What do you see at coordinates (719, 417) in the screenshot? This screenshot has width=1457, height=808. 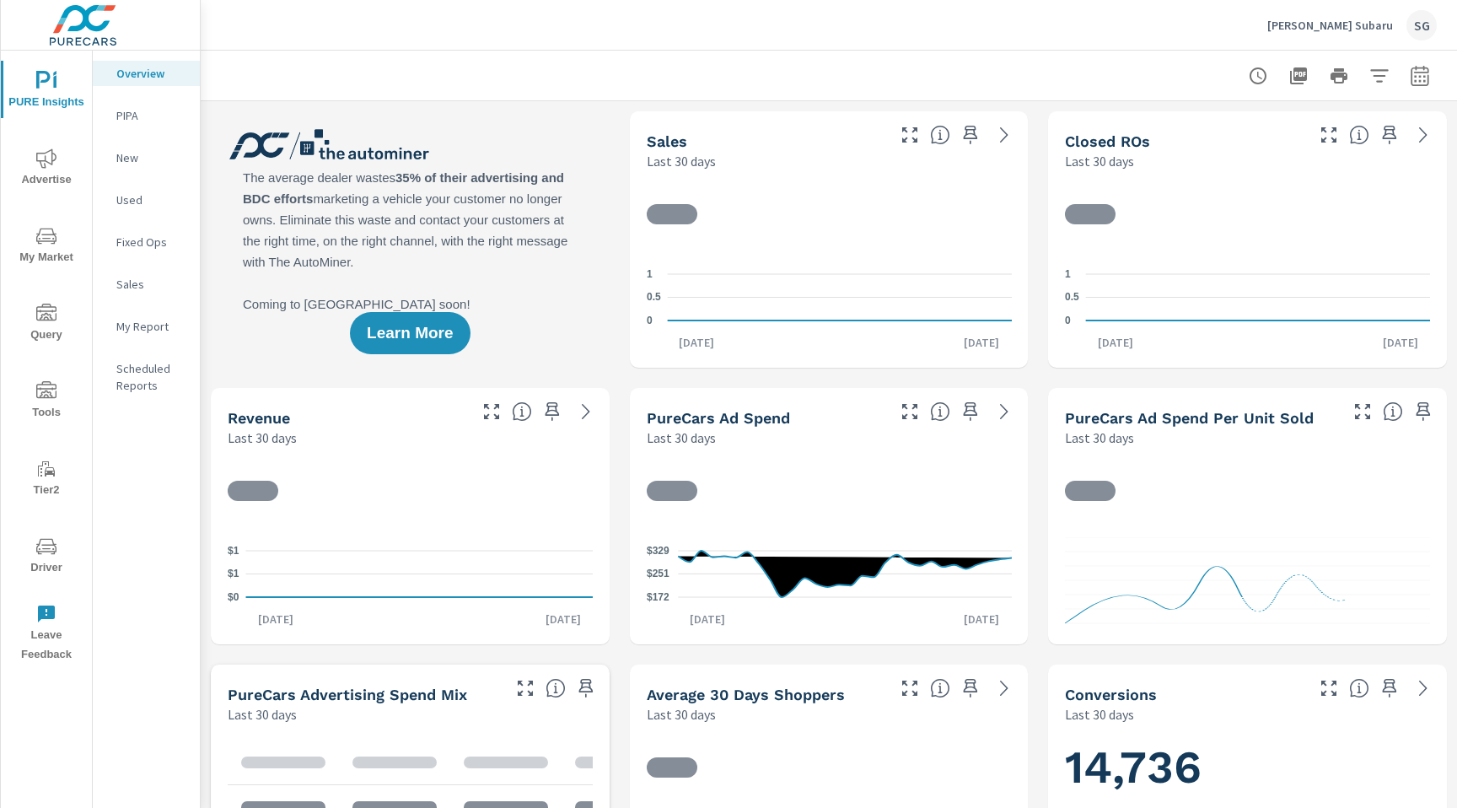 I see `h5: PureCars Ad Spend` at bounding box center [719, 417].